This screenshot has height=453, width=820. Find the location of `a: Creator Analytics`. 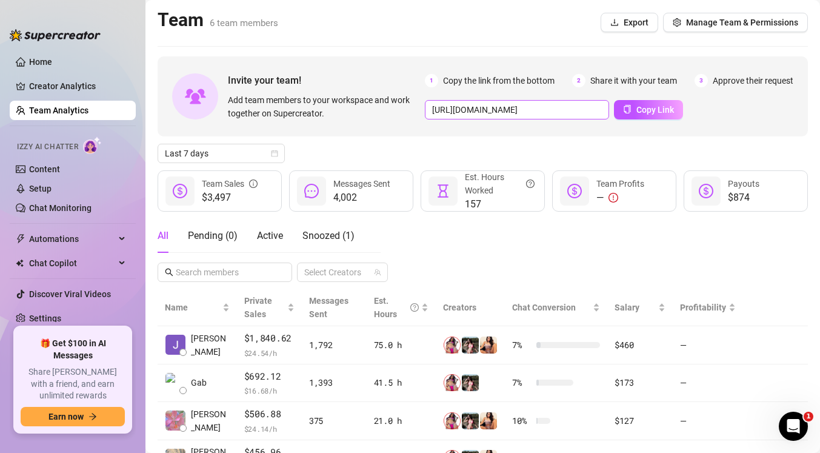

a: Creator Analytics is located at coordinates (78, 86).